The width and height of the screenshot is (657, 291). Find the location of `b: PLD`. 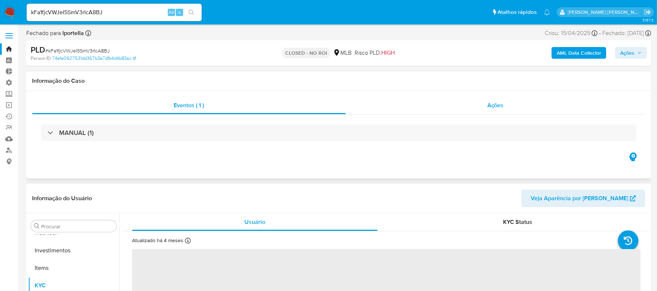

b: PLD is located at coordinates (38, 50).